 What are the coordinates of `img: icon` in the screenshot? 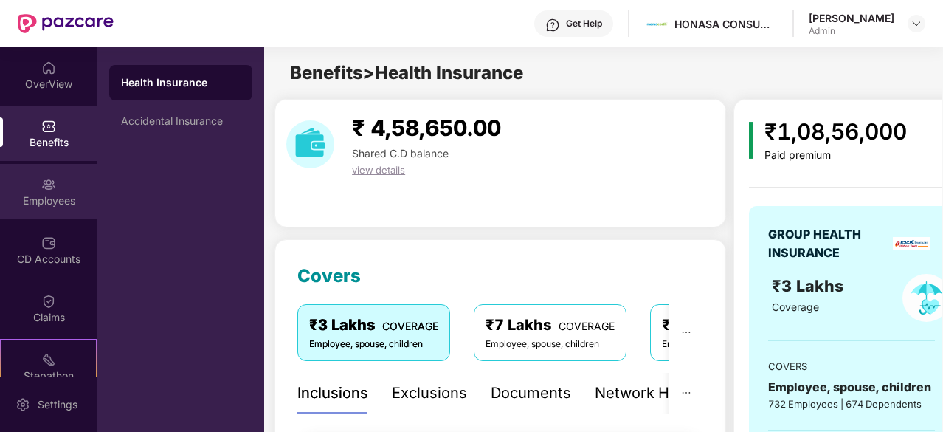 It's located at (750, 140).